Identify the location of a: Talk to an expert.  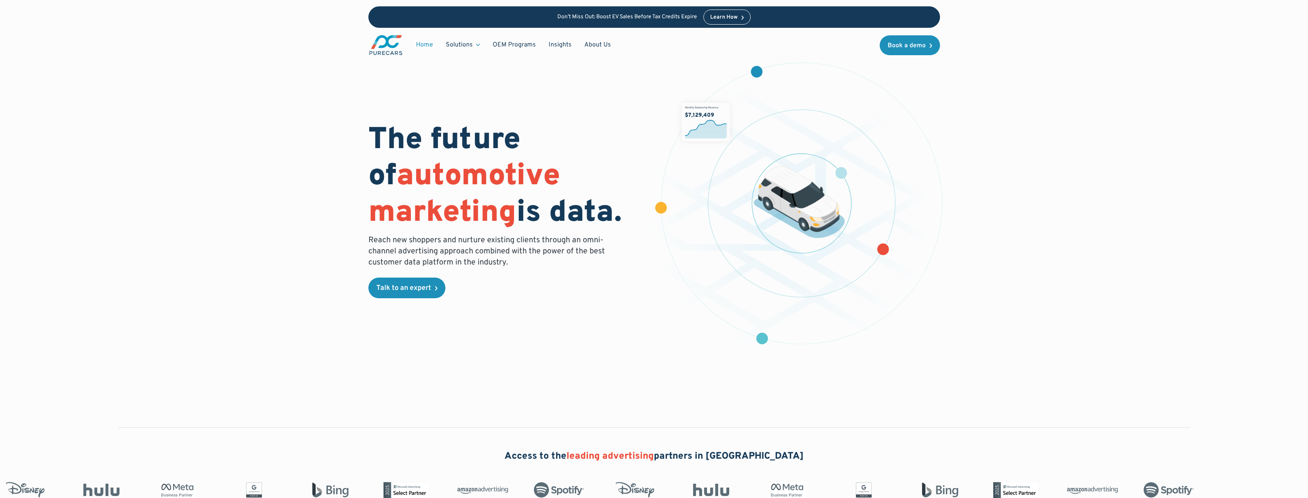
(407, 288).